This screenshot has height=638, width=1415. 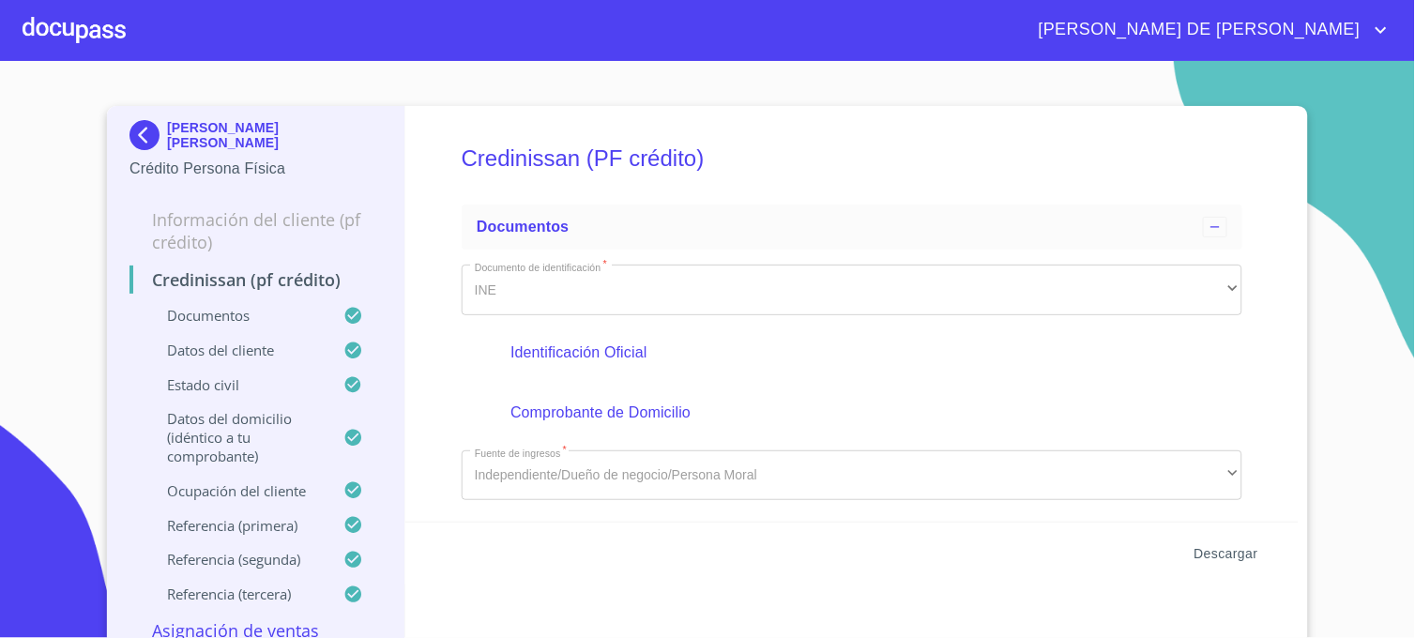 What do you see at coordinates (1227, 554) in the screenshot?
I see `button: Descargar` at bounding box center [1227, 554].